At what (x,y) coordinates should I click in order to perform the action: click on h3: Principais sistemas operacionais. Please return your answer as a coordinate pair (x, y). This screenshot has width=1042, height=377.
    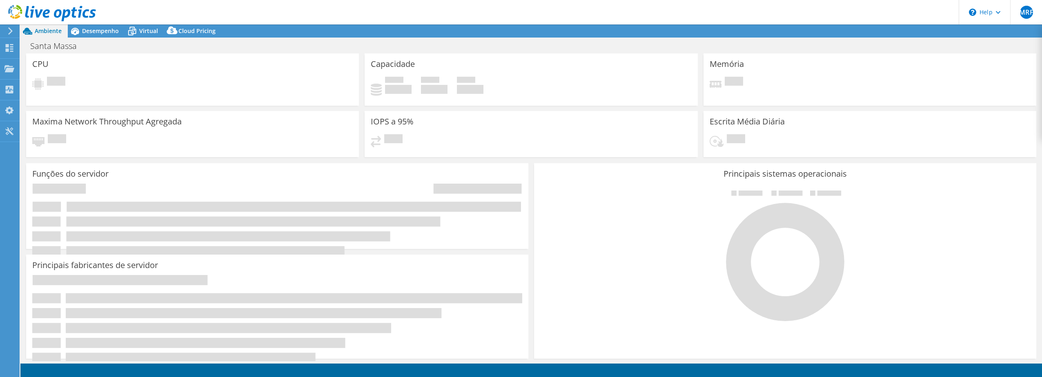
    Looking at the image, I should click on (785, 174).